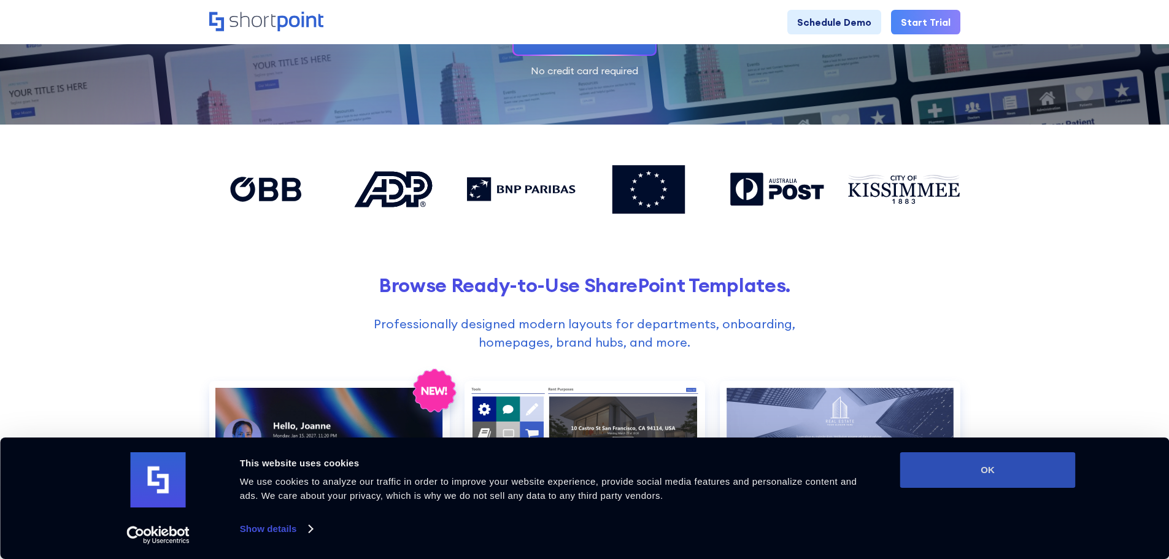 The height and width of the screenshot is (559, 1169). Describe the element at coordinates (585, 71) in the screenshot. I see `div: No credit card required` at that location.